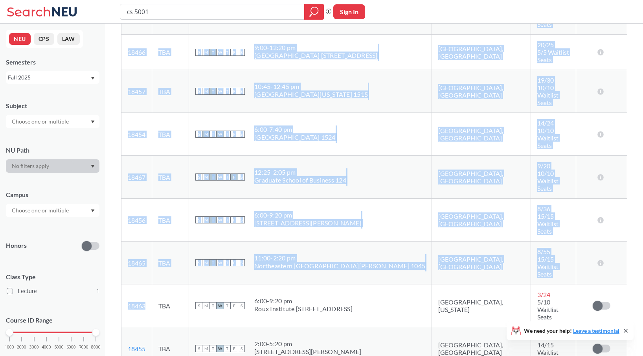  What do you see at coordinates (596, 330) in the screenshot?
I see `a: Leave a testimonial` at bounding box center [596, 330].